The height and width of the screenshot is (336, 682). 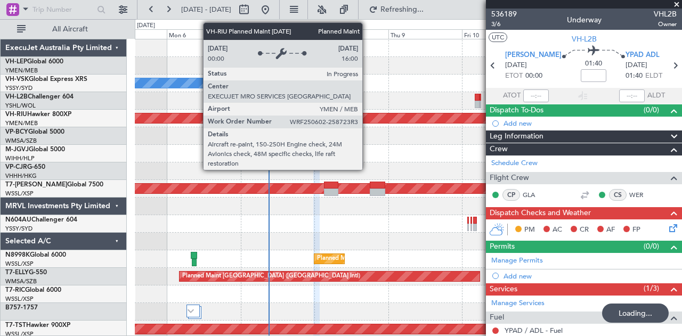 I want to click on span: CR, so click(x=584, y=230).